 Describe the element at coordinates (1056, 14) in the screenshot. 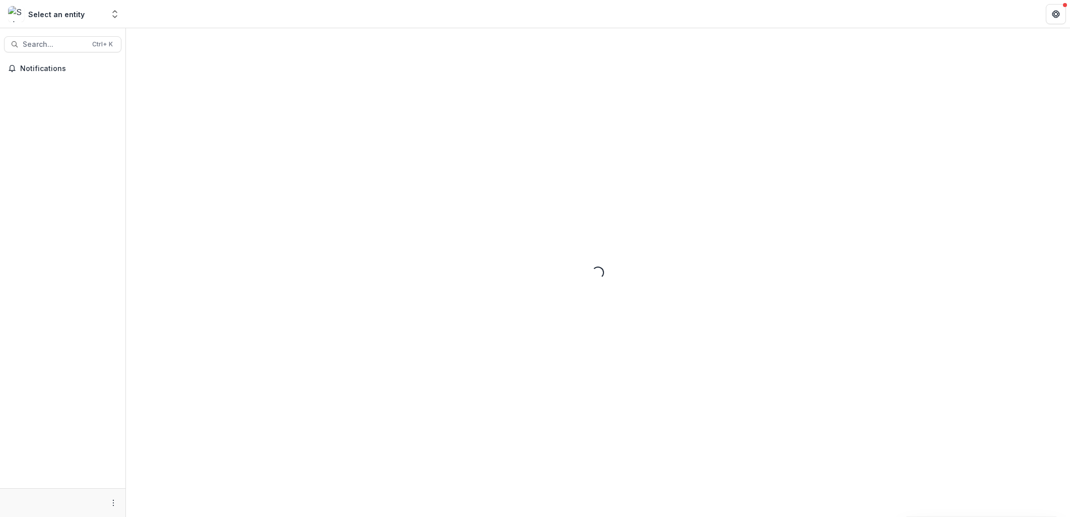

I see `button: Get Help` at that location.